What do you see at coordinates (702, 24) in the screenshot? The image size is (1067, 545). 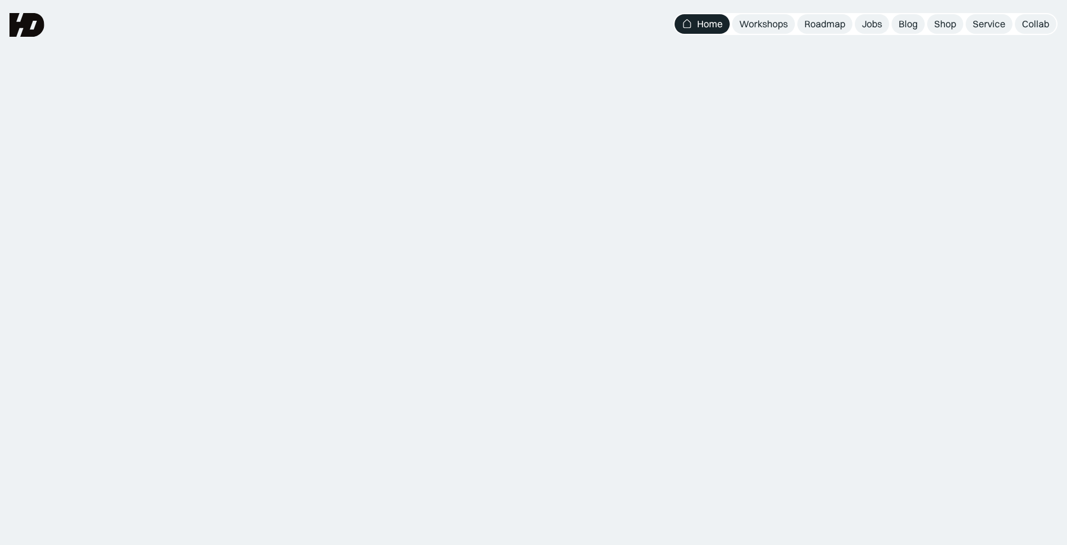 I see `a: Home` at bounding box center [702, 24].